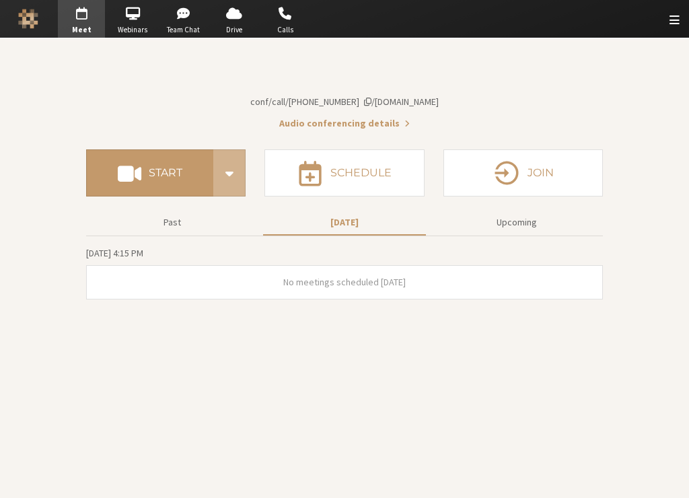  Describe the element at coordinates (345, 102) in the screenshot. I see `span: Copy my meeting room link` at that location.